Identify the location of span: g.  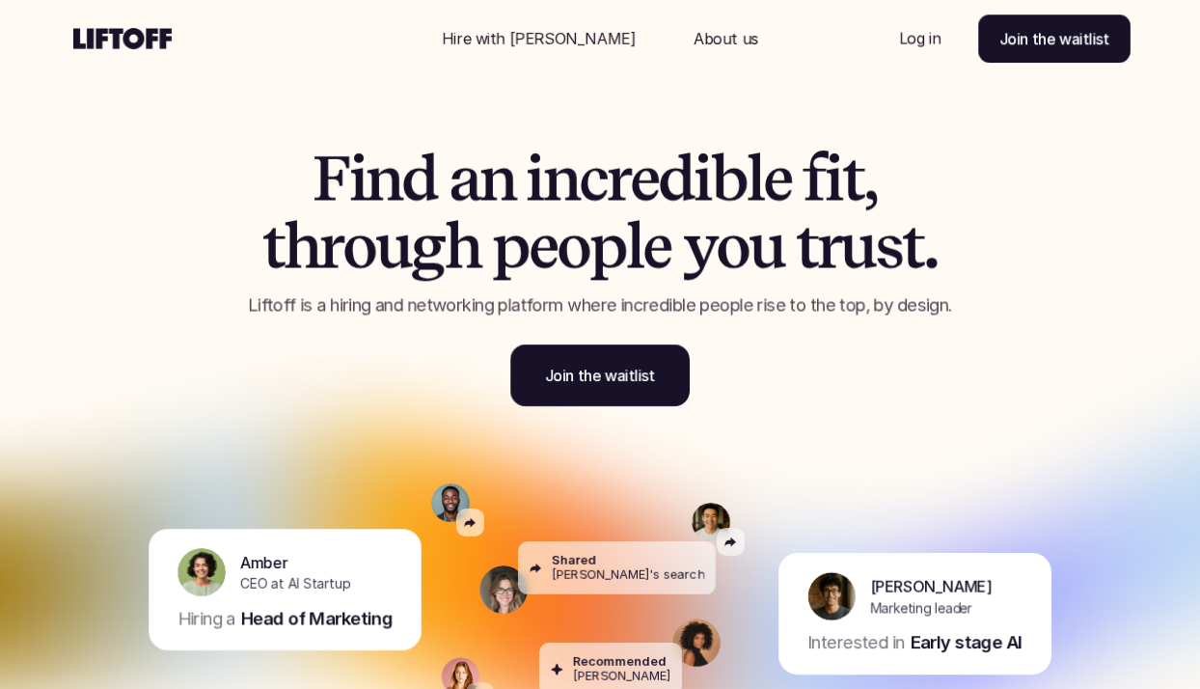
(427, 246).